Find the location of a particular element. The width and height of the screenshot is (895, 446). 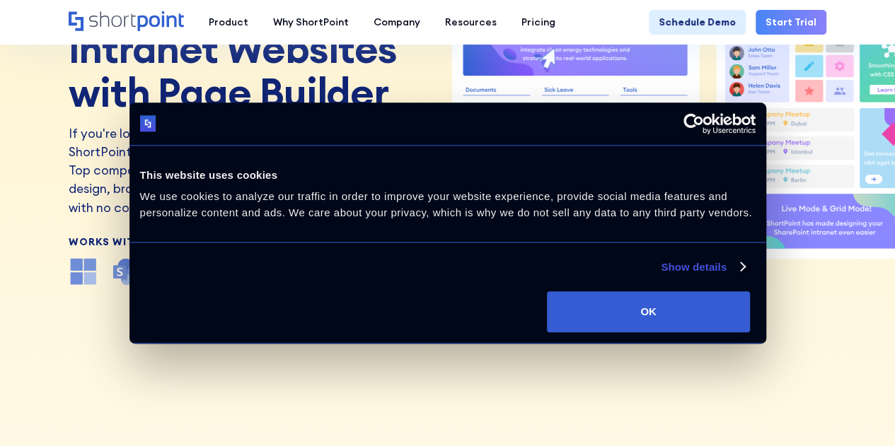

a: Schedule Demo is located at coordinates (697, 22).